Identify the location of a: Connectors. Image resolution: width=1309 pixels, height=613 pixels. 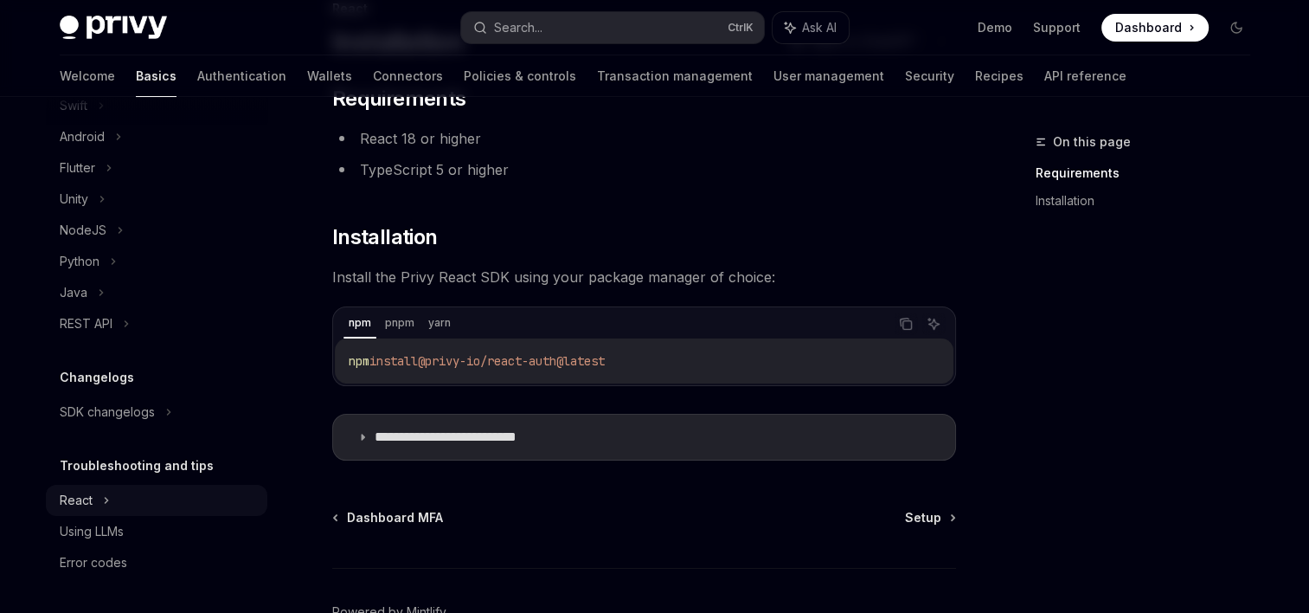
(408, 76).